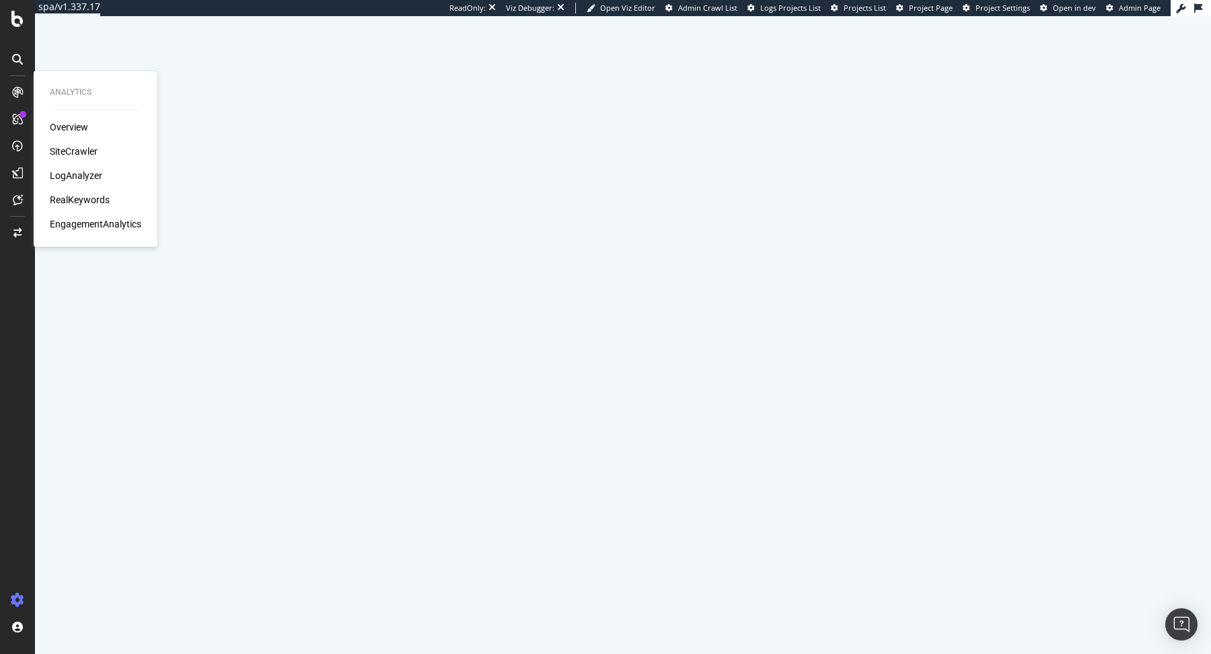 The width and height of the screenshot is (1211, 654). What do you see at coordinates (69, 127) in the screenshot?
I see `a: Overview` at bounding box center [69, 127].